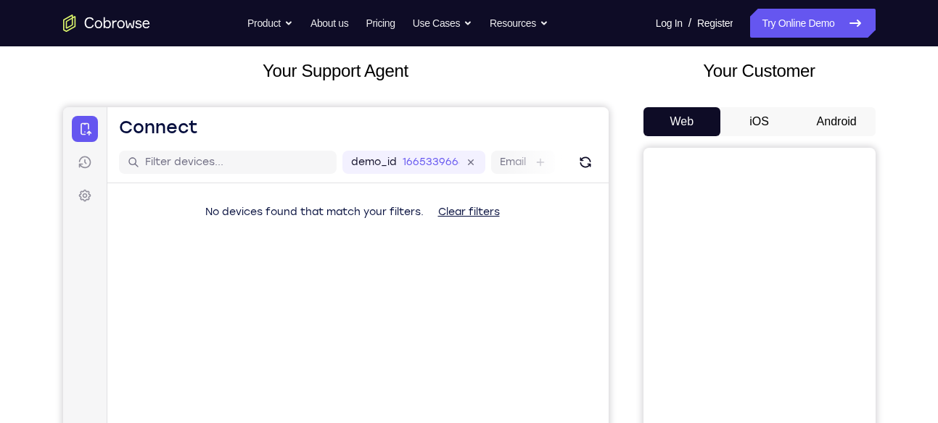 The image size is (938, 423). Describe the element at coordinates (669, 23) in the screenshot. I see `a: Log In` at that location.